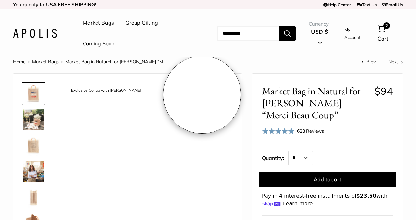  I want to click on input: Search..., so click(248, 33).